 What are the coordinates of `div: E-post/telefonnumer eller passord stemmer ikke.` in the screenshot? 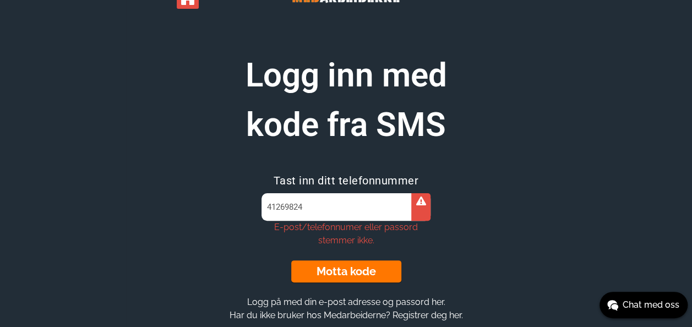 It's located at (345, 234).